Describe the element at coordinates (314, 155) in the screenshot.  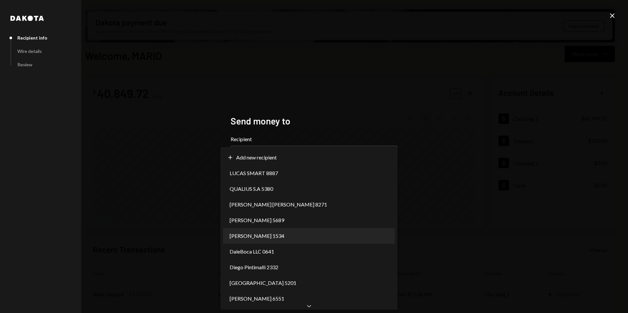
I see `button: Recipient` at that location.